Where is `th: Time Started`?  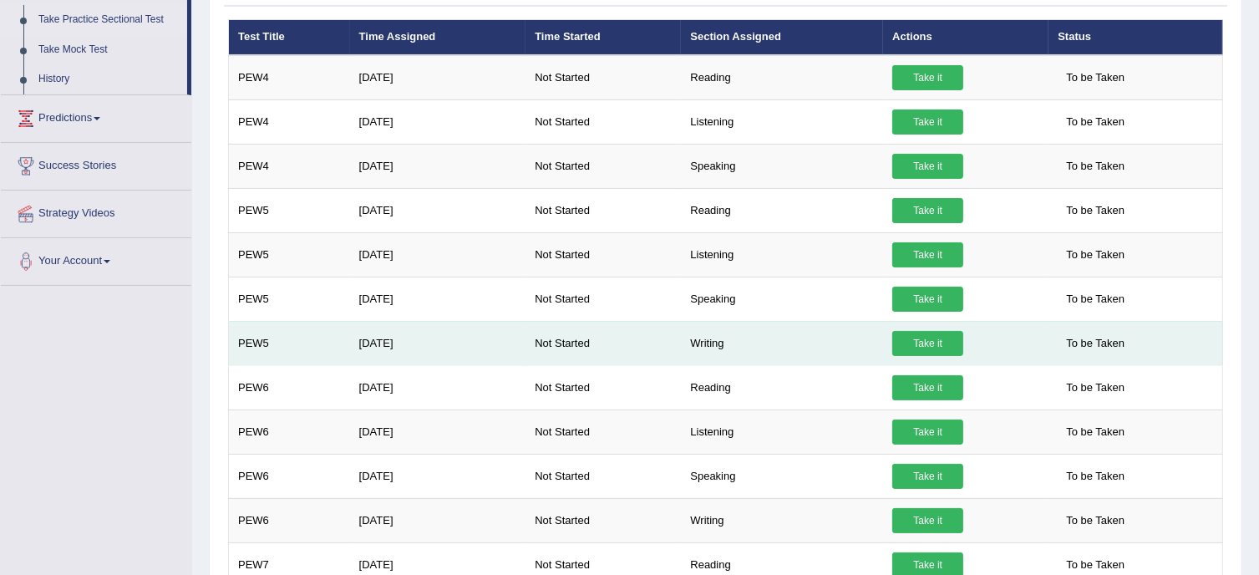
th: Time Started is located at coordinates (603, 38).